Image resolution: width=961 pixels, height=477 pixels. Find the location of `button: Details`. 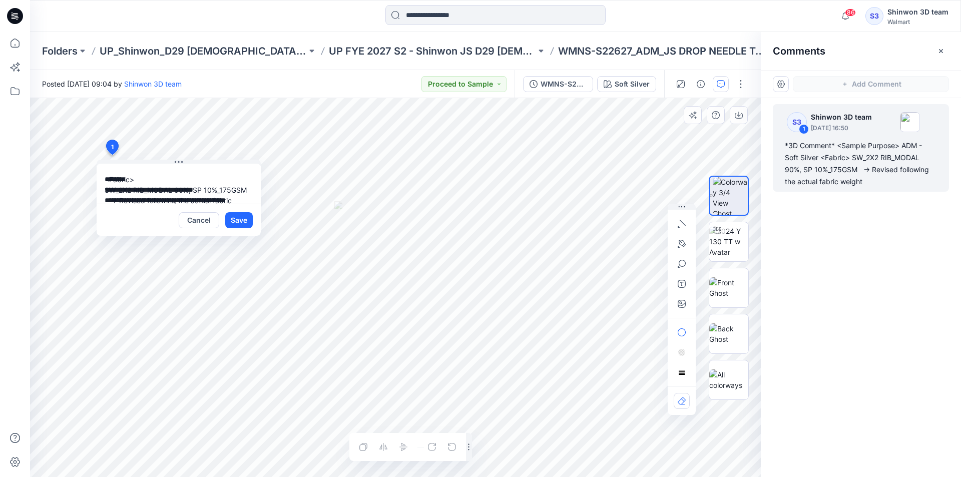

button: Details is located at coordinates (700, 84).